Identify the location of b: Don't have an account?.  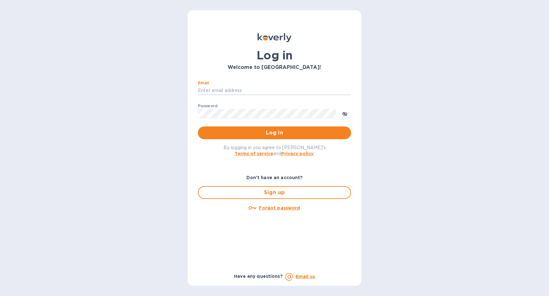
(275, 178).